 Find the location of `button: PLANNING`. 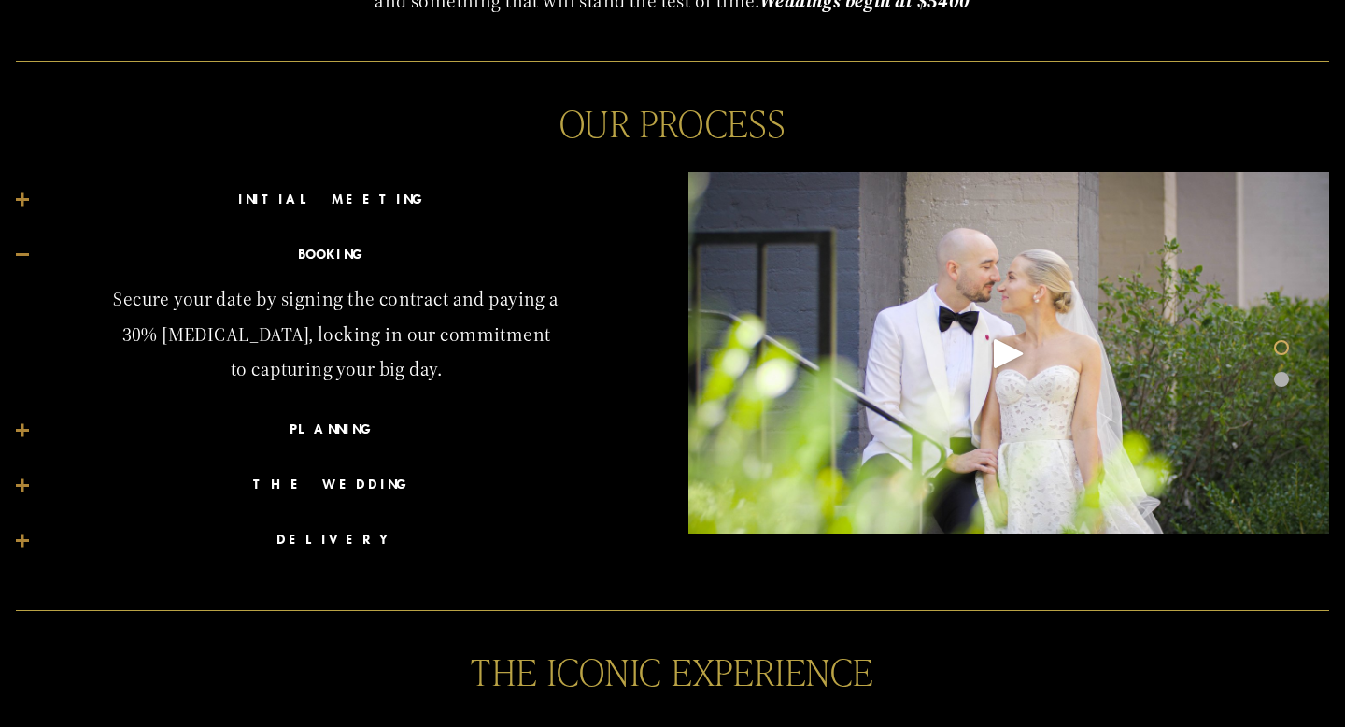

button: PLANNING is located at coordinates (336, 430).